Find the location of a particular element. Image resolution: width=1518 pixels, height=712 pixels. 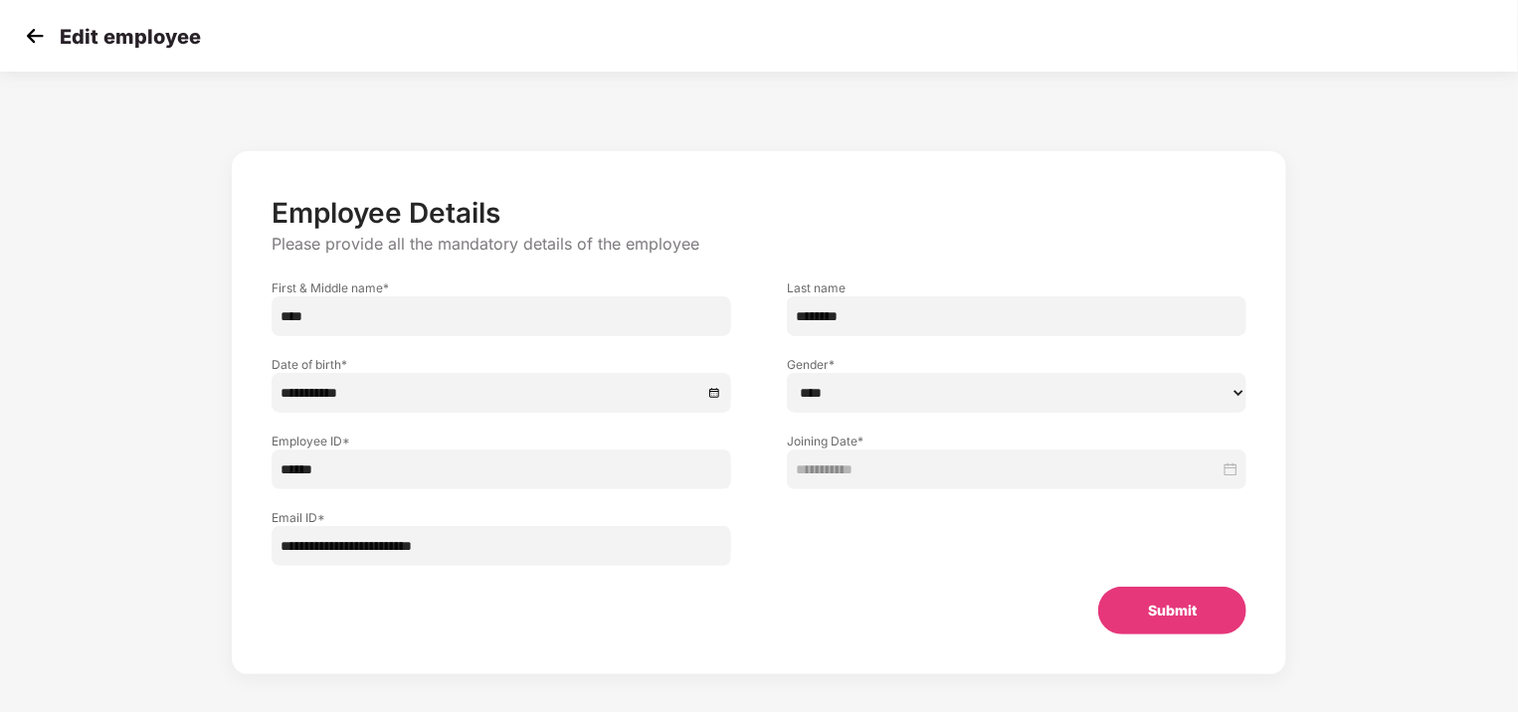

img: svg+xml;base64,PHN2ZyB4bWxucz0iaHR0cDovL3d3dy53My5vcmcvMjAwMC9zdmciIHdpZHRoPSIzMCIgaGVpZ2h0PSIzMC... is located at coordinates (35, 36).